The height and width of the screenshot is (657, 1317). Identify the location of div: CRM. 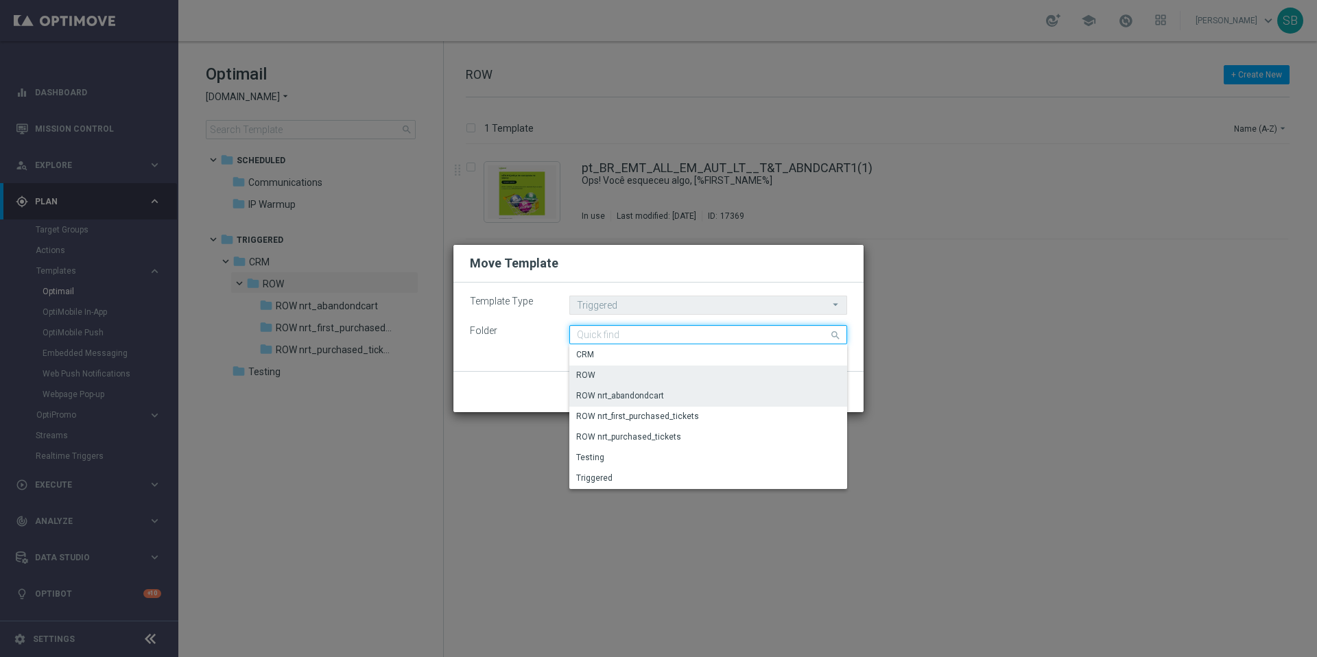
(585, 355).